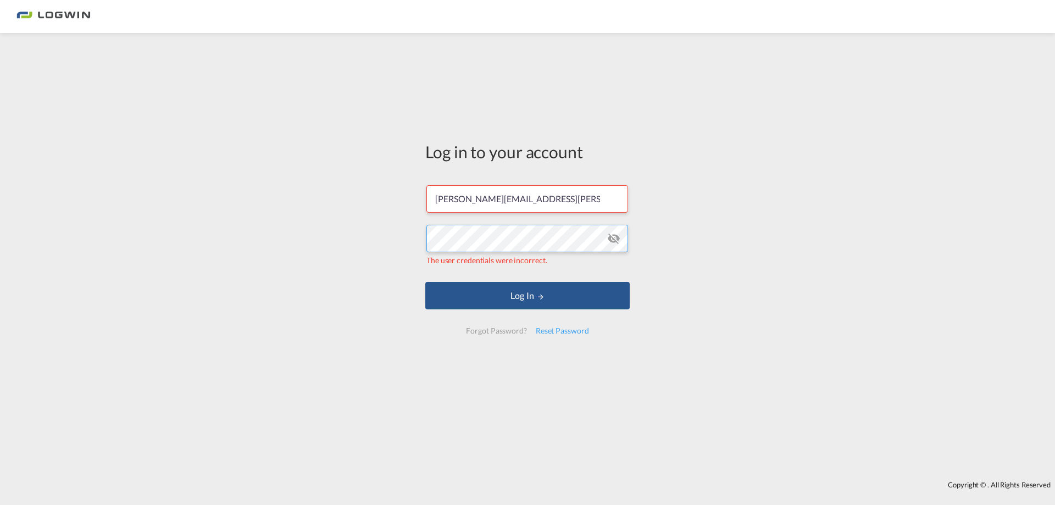 This screenshot has height=505, width=1055. Describe the element at coordinates (527, 199) in the screenshot. I see `input: Enter email/phone number` at that location.